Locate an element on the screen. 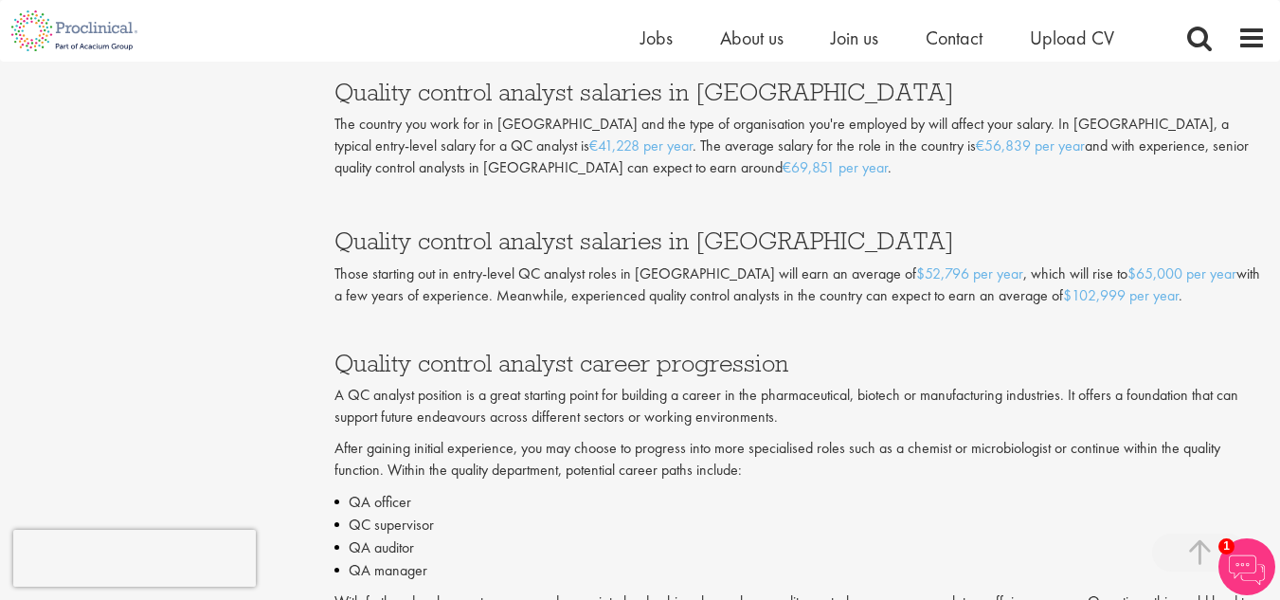 This screenshot has height=600, width=1280. h3: Quality control analyst career progression is located at coordinates (800, 351).